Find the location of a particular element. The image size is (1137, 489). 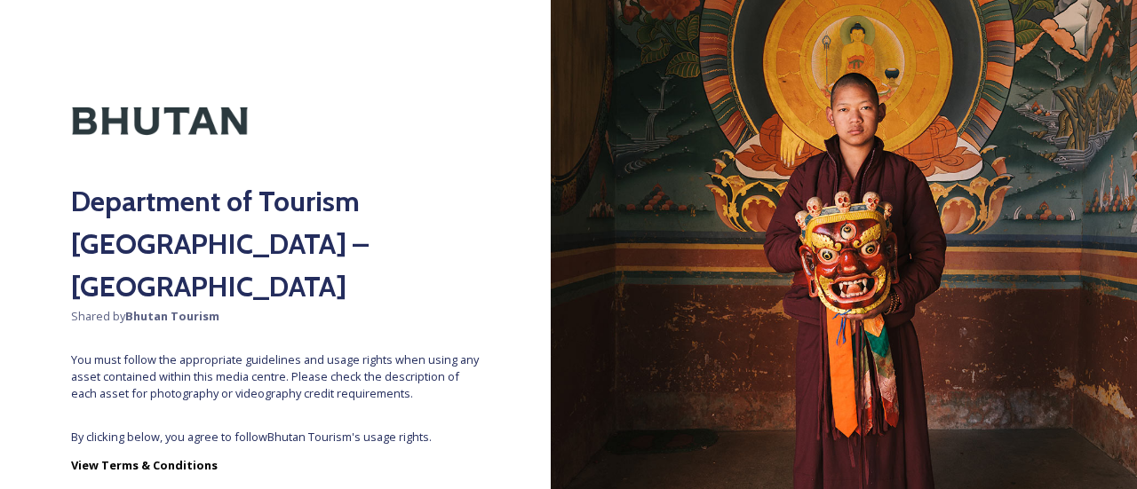

span: Shared by is located at coordinates (275, 316).